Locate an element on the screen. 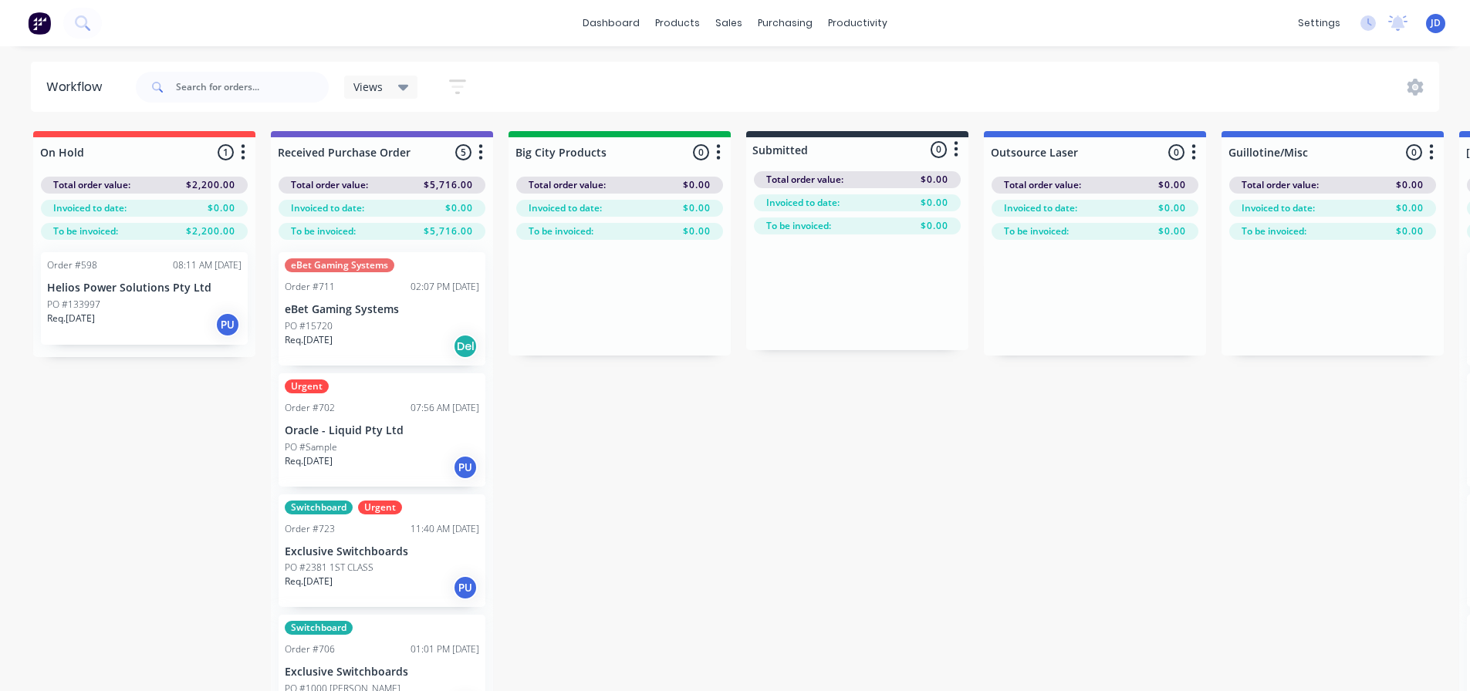 The height and width of the screenshot is (691, 1470). div: Order #598 is located at coordinates (72, 265).